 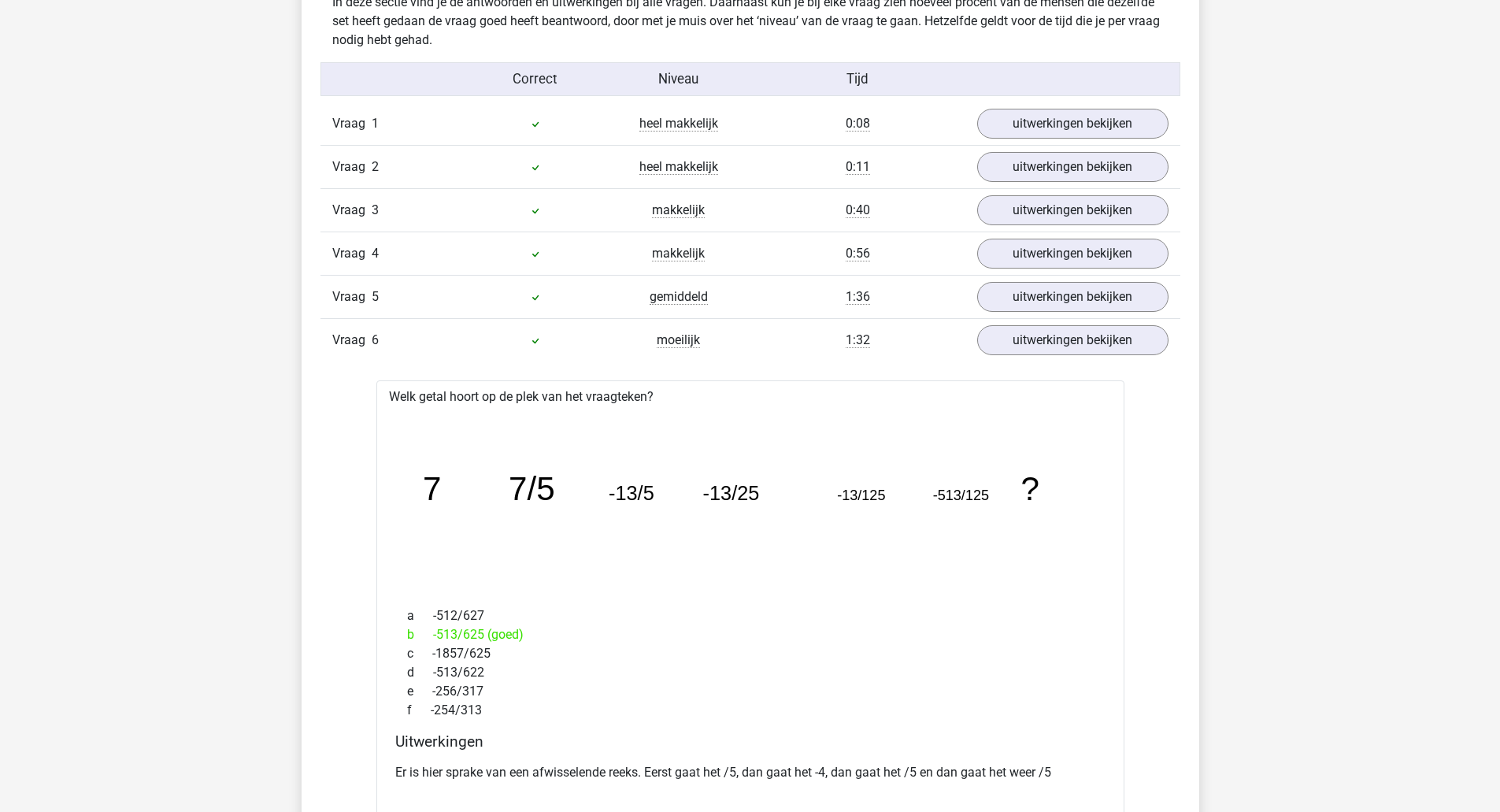 I want to click on span: 3, so click(x=375, y=209).